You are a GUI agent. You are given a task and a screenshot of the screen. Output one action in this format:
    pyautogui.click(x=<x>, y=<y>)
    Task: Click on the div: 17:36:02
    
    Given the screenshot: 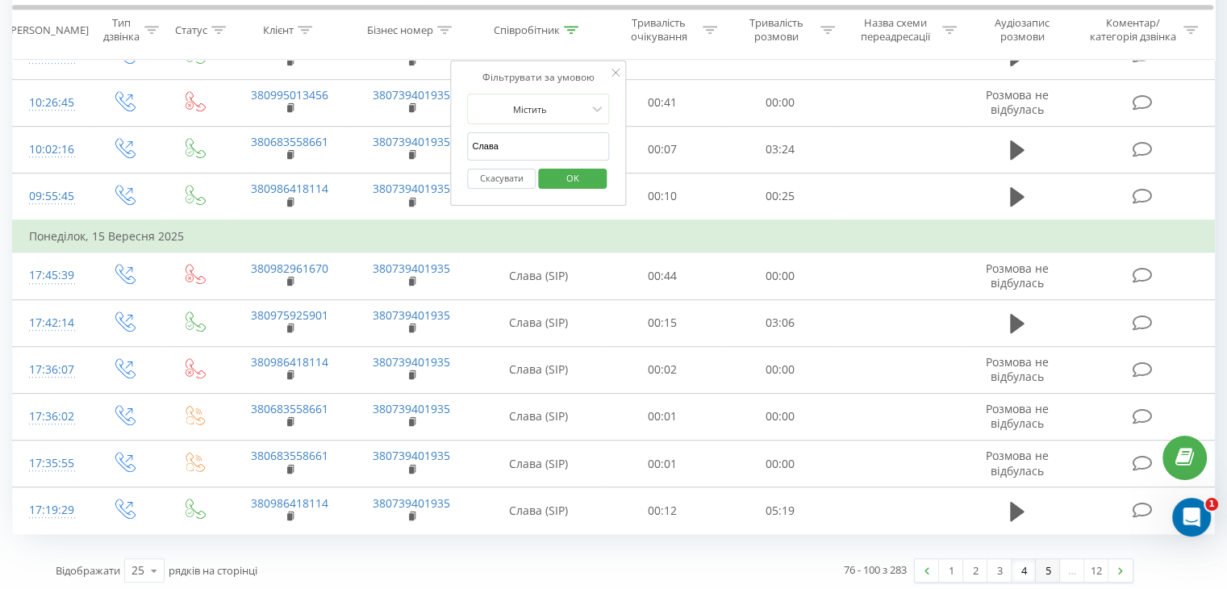 What is the action you would take?
    pyautogui.click(x=50, y=416)
    